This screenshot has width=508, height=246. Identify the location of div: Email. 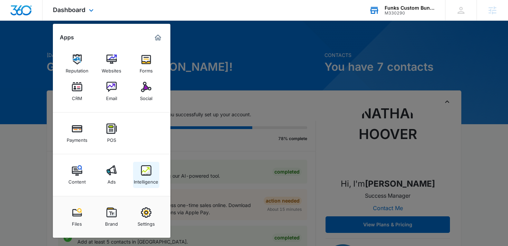
(112, 97).